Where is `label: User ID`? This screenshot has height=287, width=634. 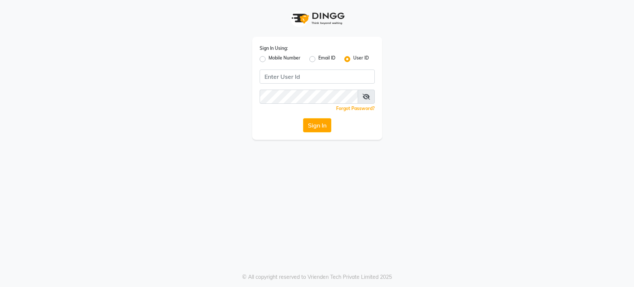
label: User ID is located at coordinates (361, 59).